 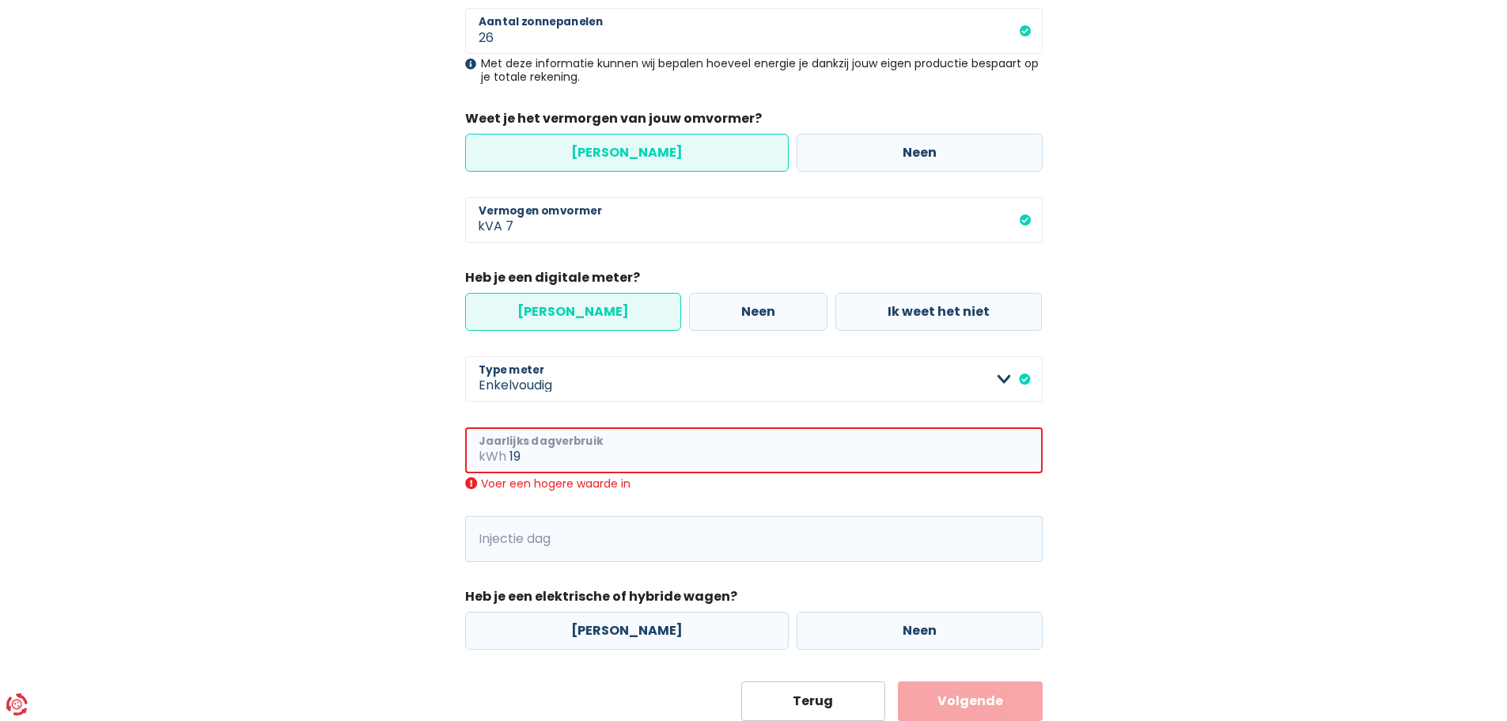 I want to click on span: kVA, so click(x=485, y=220).